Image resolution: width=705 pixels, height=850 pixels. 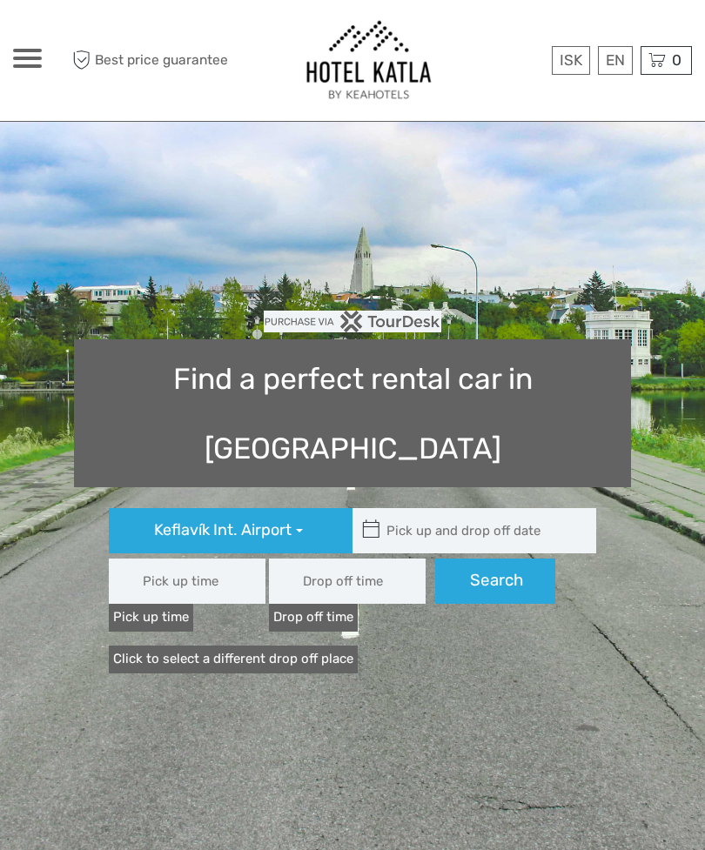 I want to click on span: Keflavík Int. Airport, so click(x=223, y=530).